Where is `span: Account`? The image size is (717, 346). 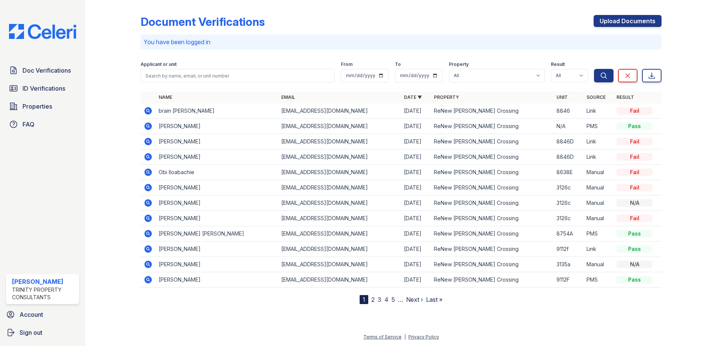
span: Account is located at coordinates (31, 315).